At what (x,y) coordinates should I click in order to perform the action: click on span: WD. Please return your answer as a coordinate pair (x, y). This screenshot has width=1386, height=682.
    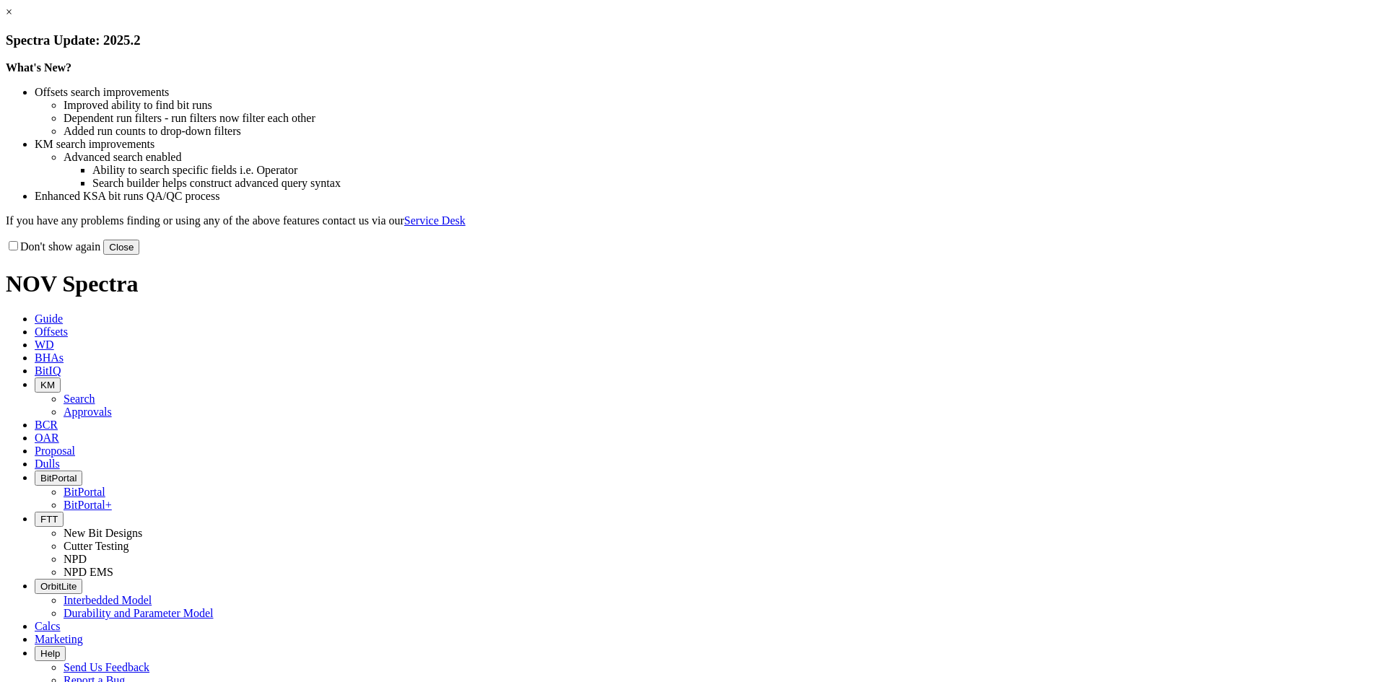
    Looking at the image, I should click on (44, 344).